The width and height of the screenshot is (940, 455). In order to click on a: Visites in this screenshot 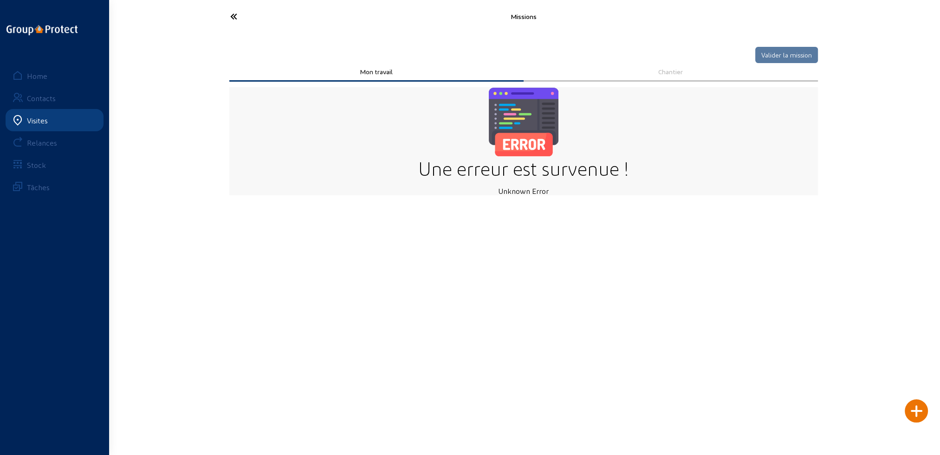, I will do `click(54, 120)`.